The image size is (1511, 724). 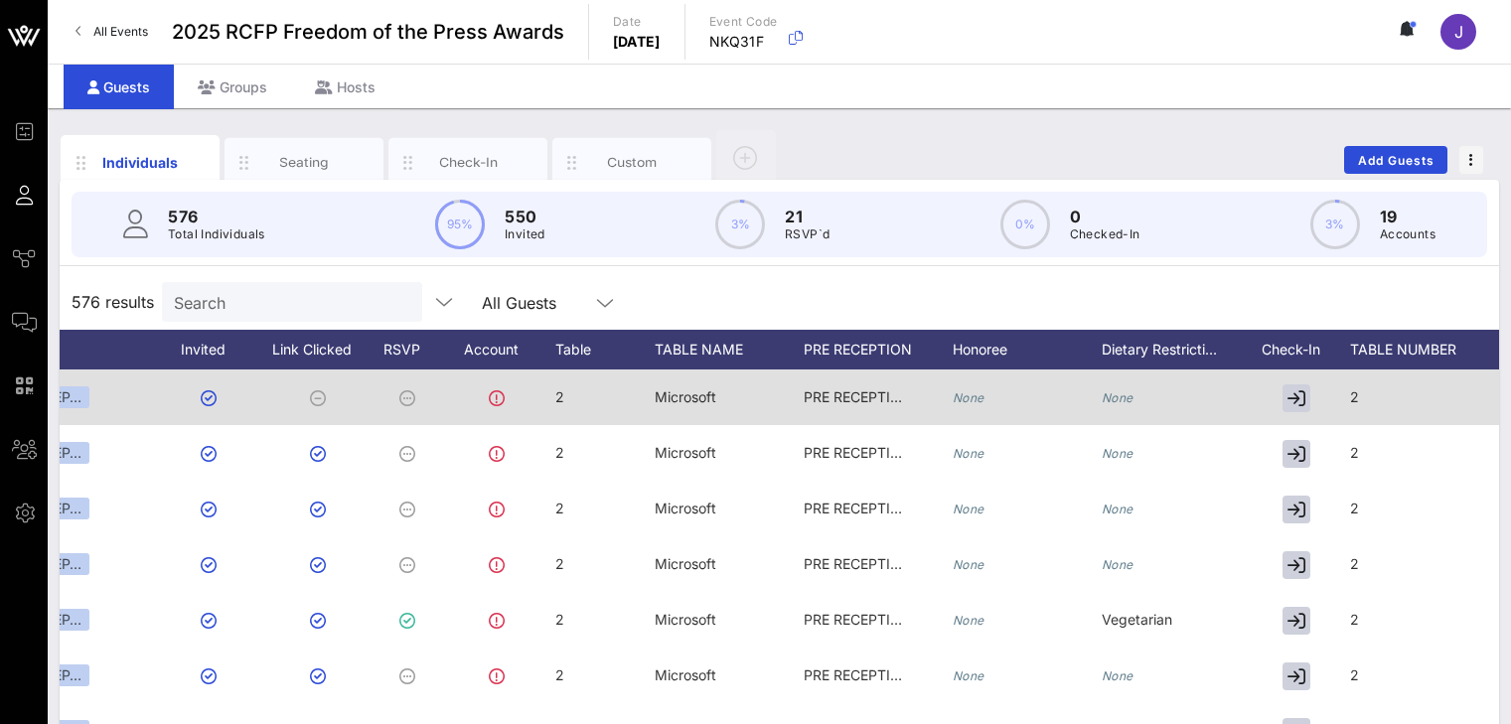 I want to click on p: 21, so click(x=807, y=217).